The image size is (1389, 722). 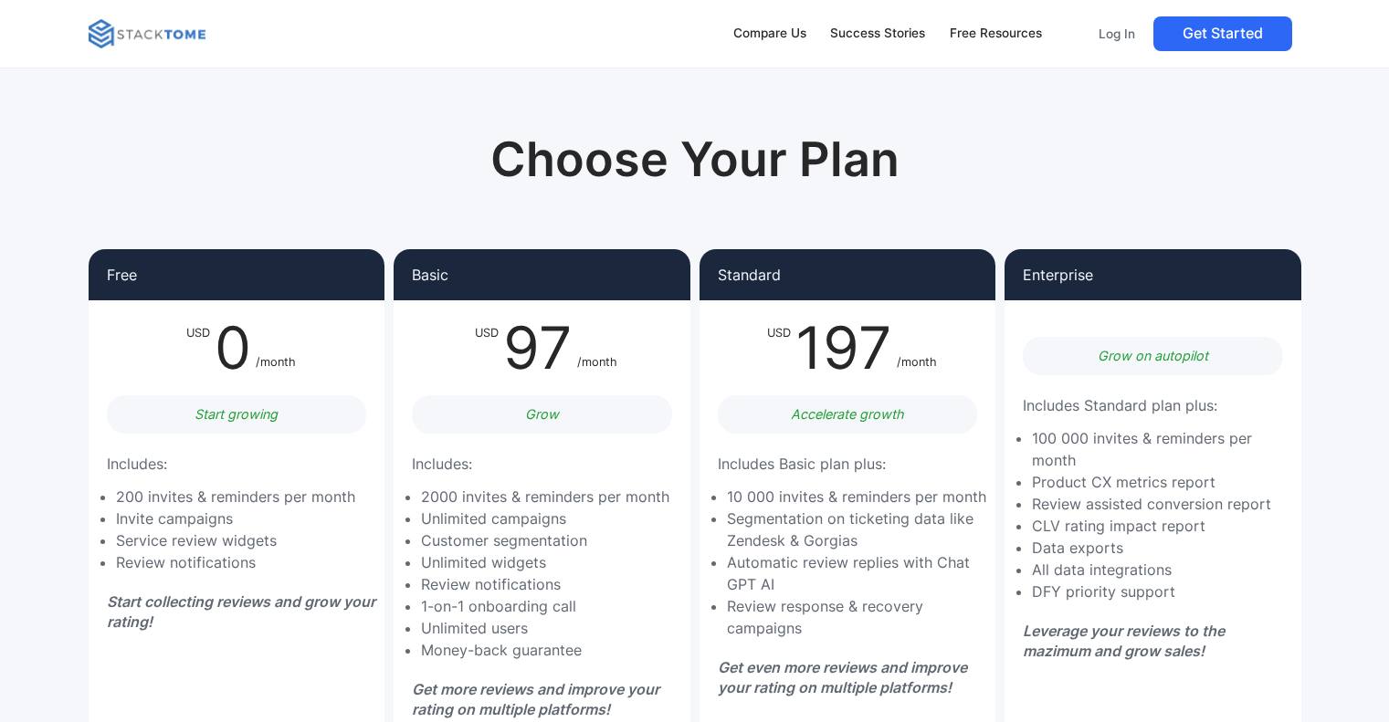 I want to click on div: 0, so click(x=233, y=348).